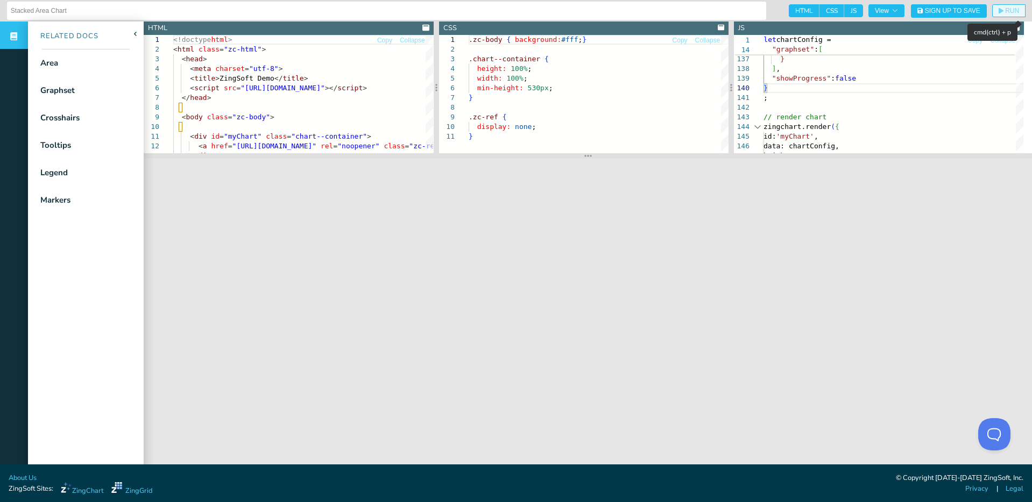 The width and height of the screenshot is (1032, 502). Describe the element at coordinates (769, 39) in the screenshot. I see `span: let` at that location.